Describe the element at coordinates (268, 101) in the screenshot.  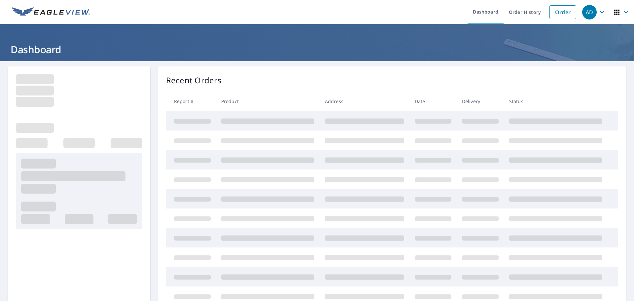
I see `th: Product` at that location.